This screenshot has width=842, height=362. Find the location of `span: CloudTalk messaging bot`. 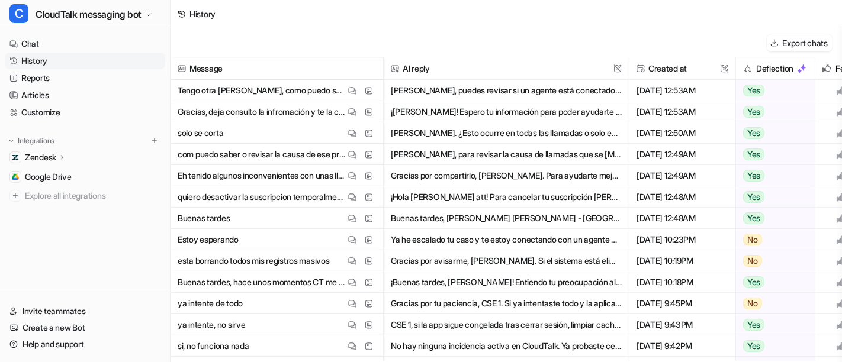

span: CloudTalk messaging bot is located at coordinates (88, 14).